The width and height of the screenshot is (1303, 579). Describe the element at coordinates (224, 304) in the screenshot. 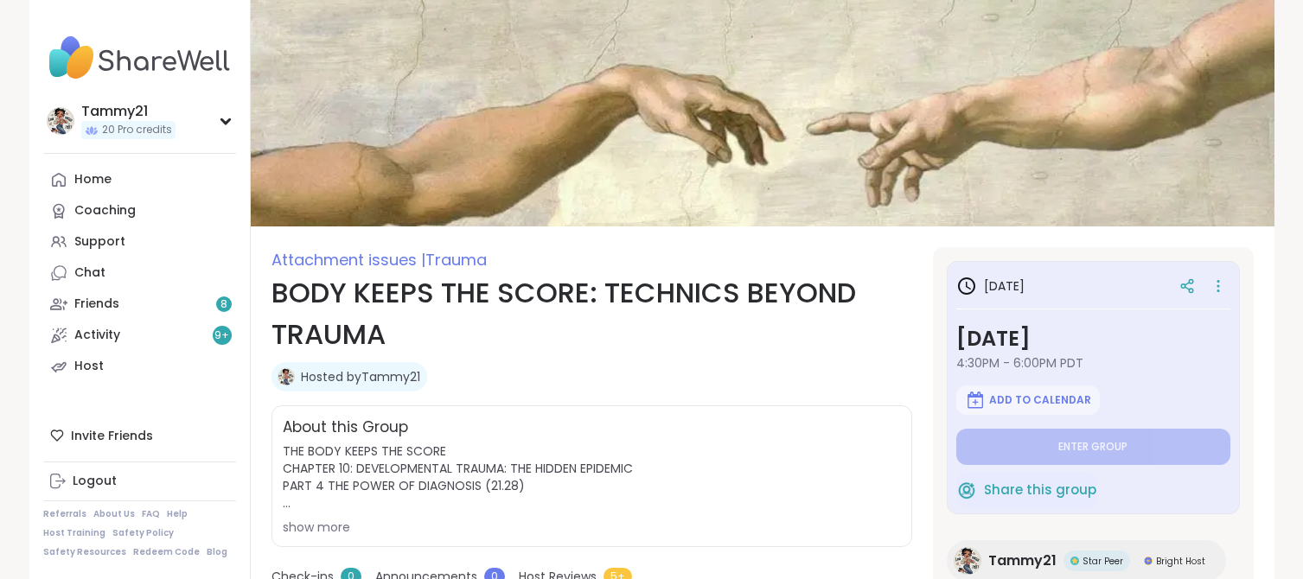

I see `span: 8` at that location.